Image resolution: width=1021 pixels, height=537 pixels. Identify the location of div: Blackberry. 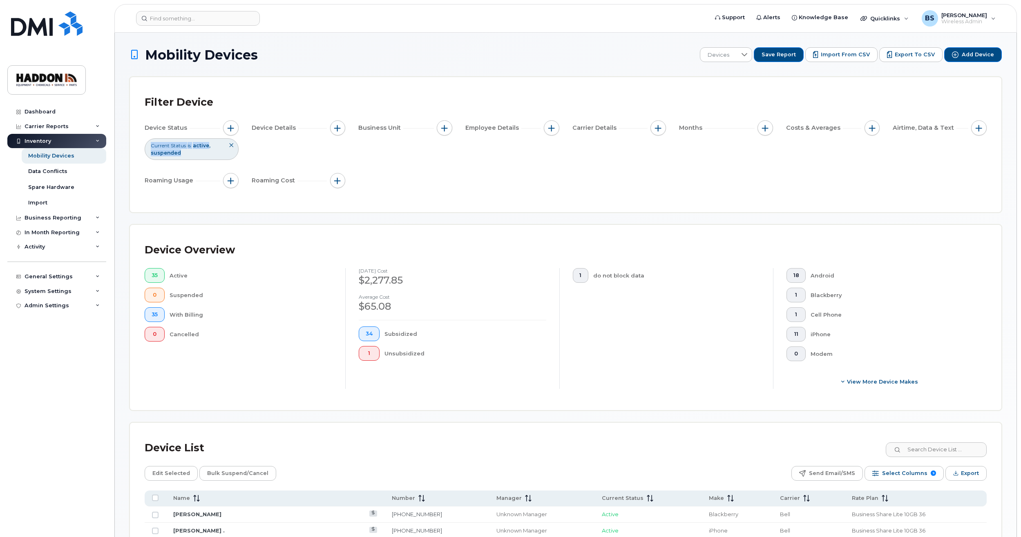
(892, 295).